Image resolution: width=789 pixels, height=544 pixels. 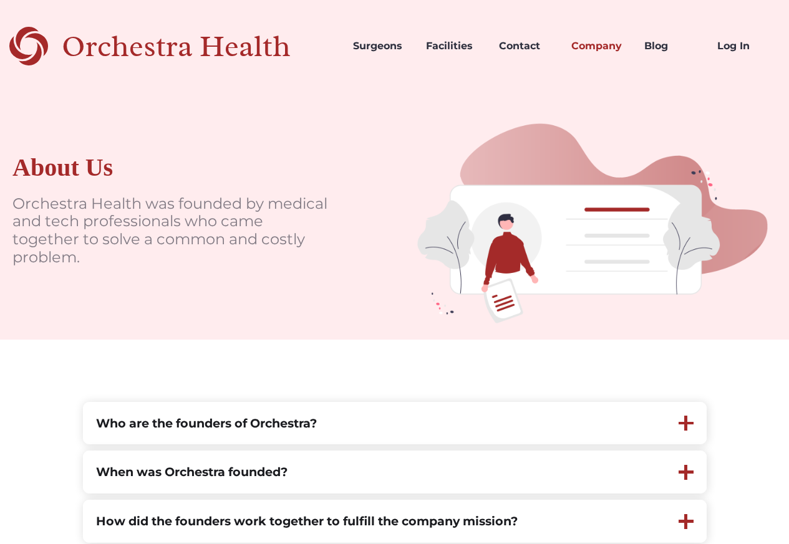 What do you see at coordinates (191, 472) in the screenshot?
I see `strong: When was Orchestra founded?` at bounding box center [191, 472].